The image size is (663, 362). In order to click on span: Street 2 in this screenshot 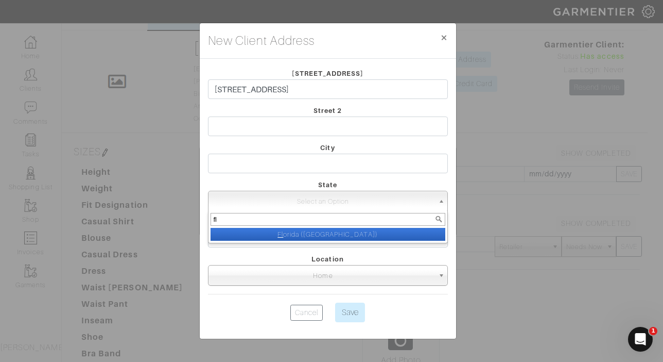, I will do `click(328, 110)`.